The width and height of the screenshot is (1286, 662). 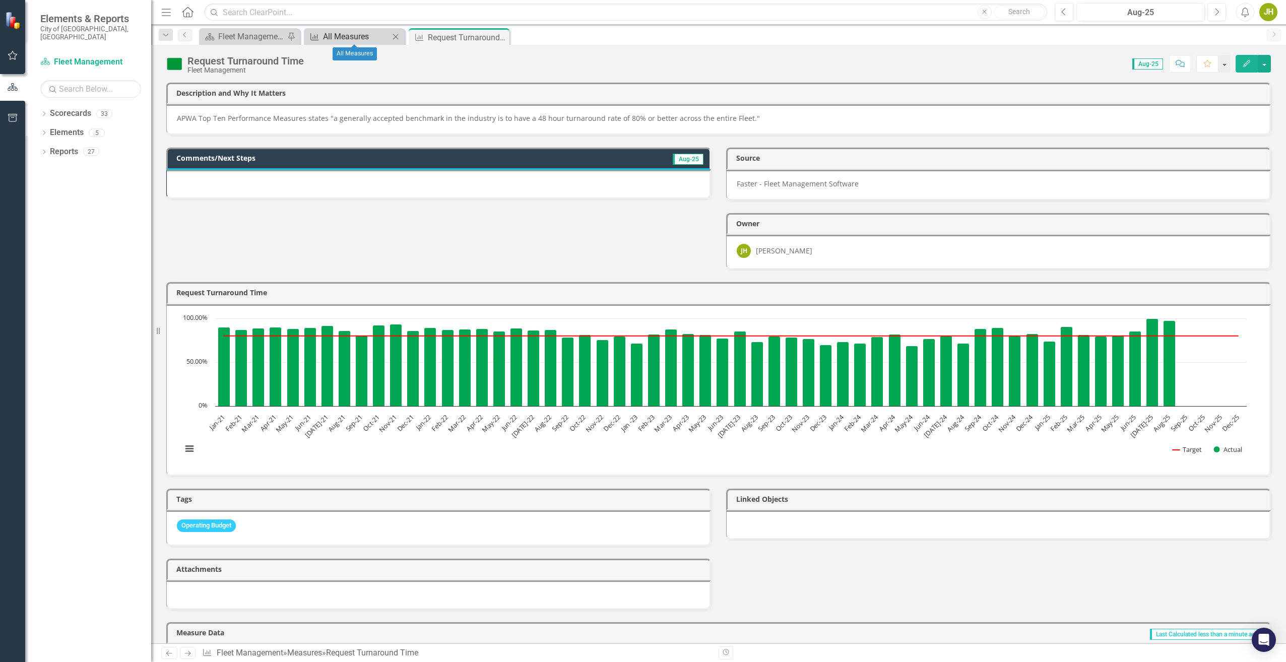 What do you see at coordinates (766, 423) in the screenshot?
I see `text: Sep-23` at bounding box center [766, 423].